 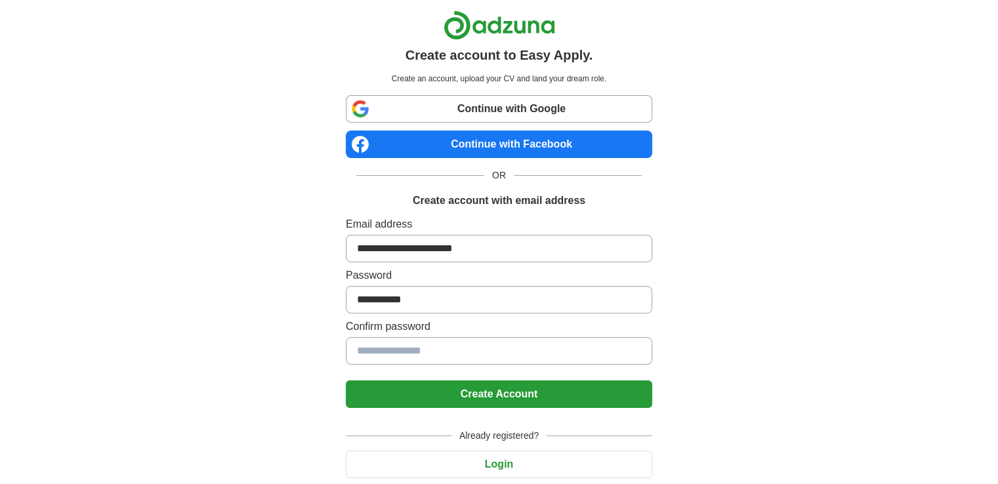 What do you see at coordinates (499, 395) in the screenshot?
I see `button: Create Account` at bounding box center [499, 395].